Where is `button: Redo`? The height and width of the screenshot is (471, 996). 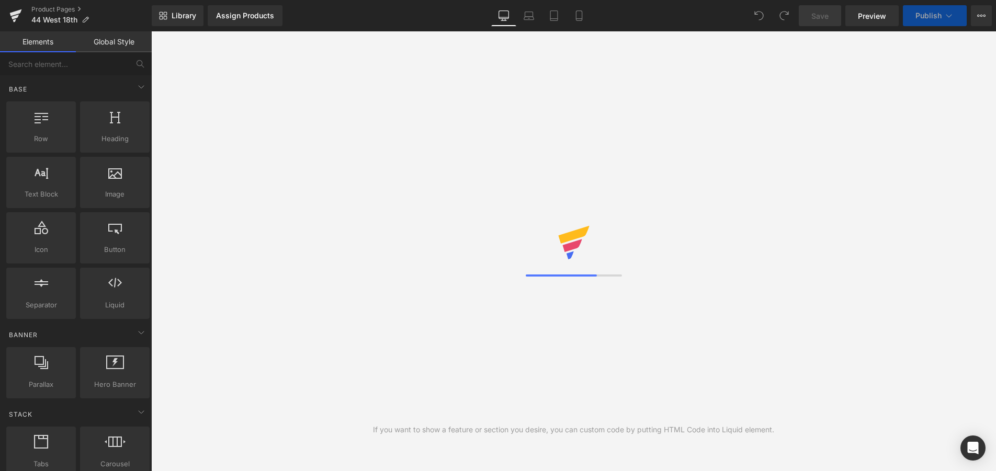
button: Redo is located at coordinates (784, 16).